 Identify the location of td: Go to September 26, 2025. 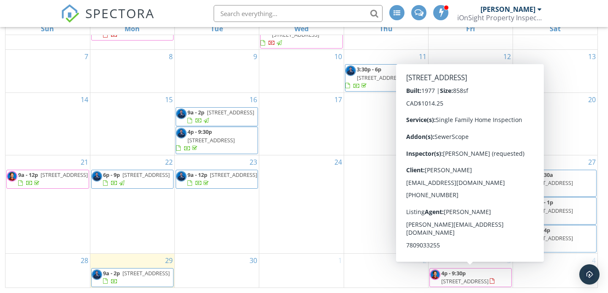
(470, 204).